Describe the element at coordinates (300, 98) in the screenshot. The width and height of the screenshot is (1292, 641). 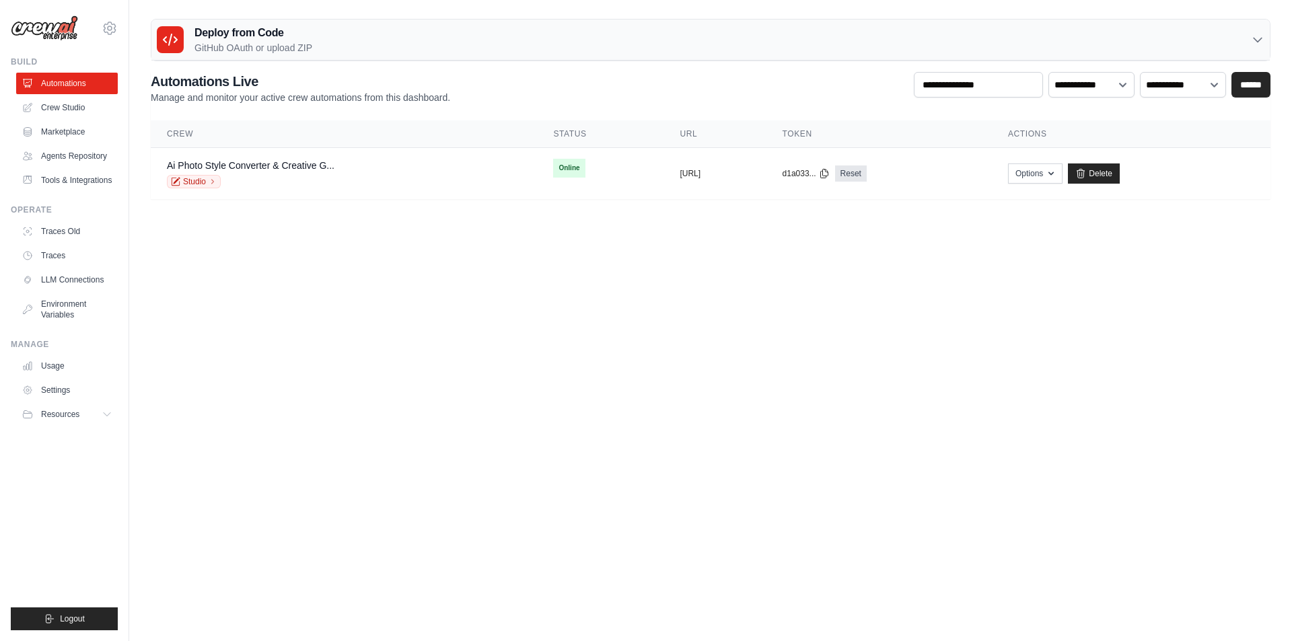
I see `p: Manage and monitor your active crew automations from this dashboard.` at that location.